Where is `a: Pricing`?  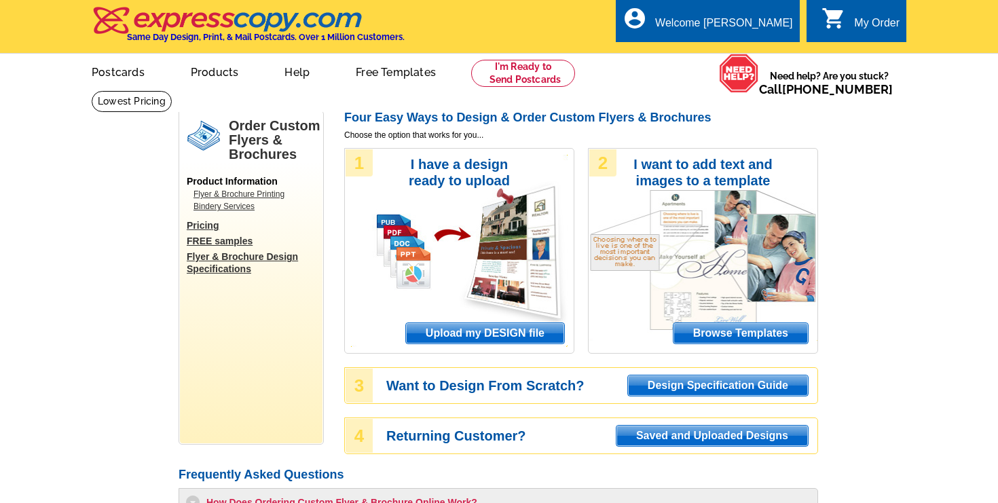
a: Pricing is located at coordinates (255, 225).